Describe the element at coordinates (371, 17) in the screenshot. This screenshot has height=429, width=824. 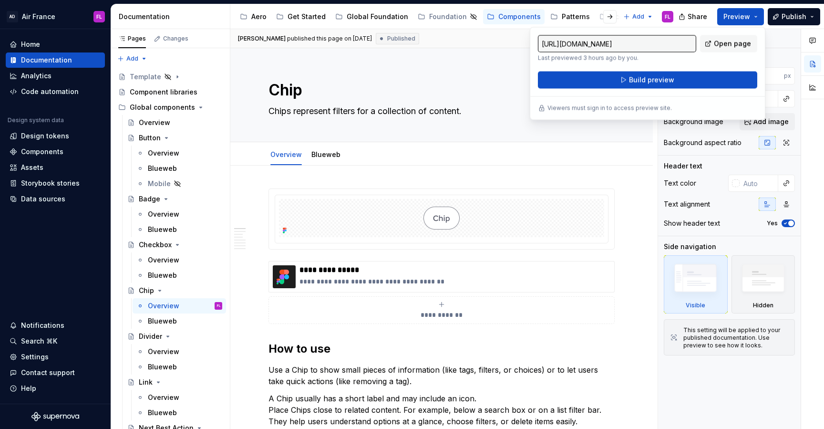
I see `a: Global Foundation` at that location.